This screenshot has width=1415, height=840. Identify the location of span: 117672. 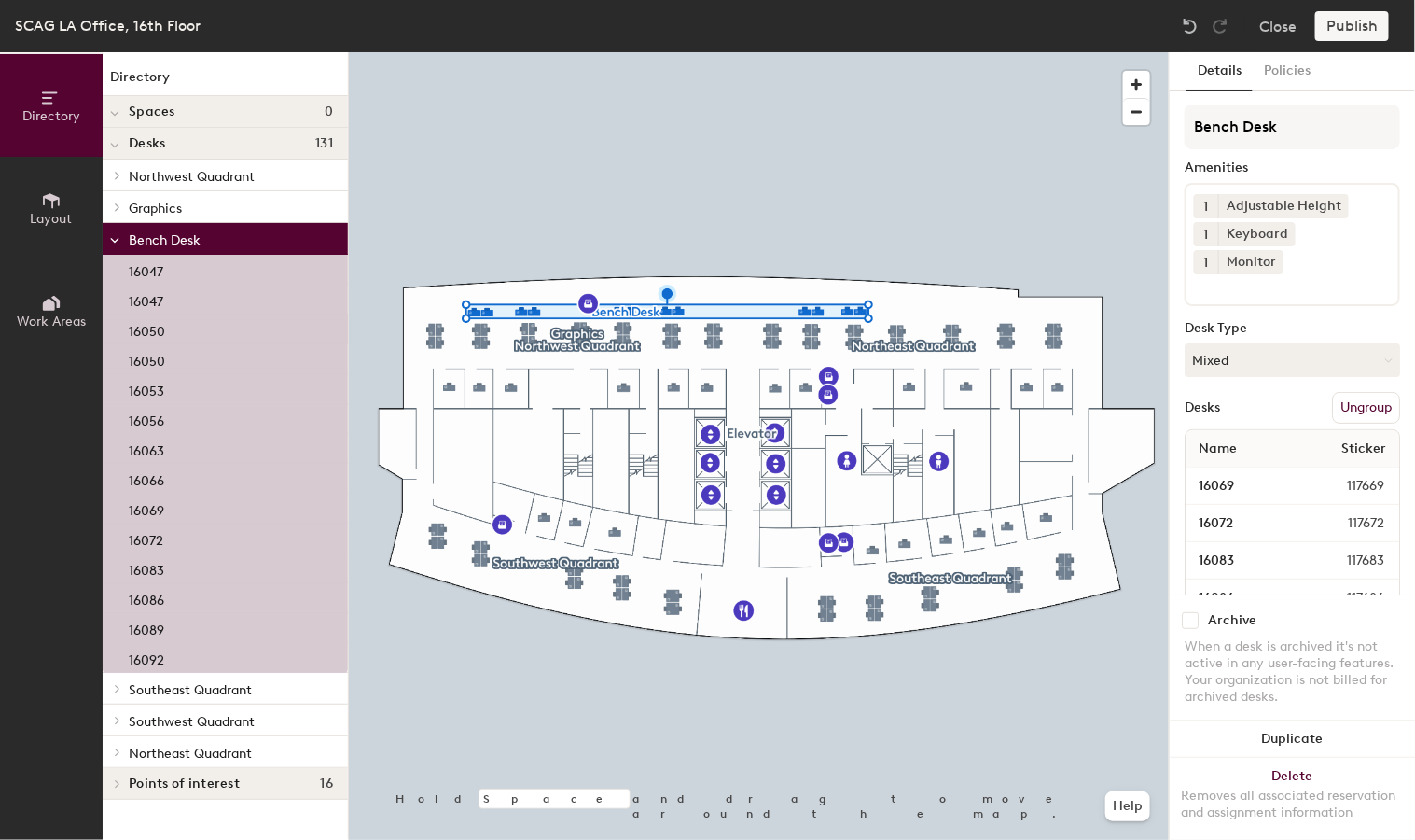
(1349, 523).